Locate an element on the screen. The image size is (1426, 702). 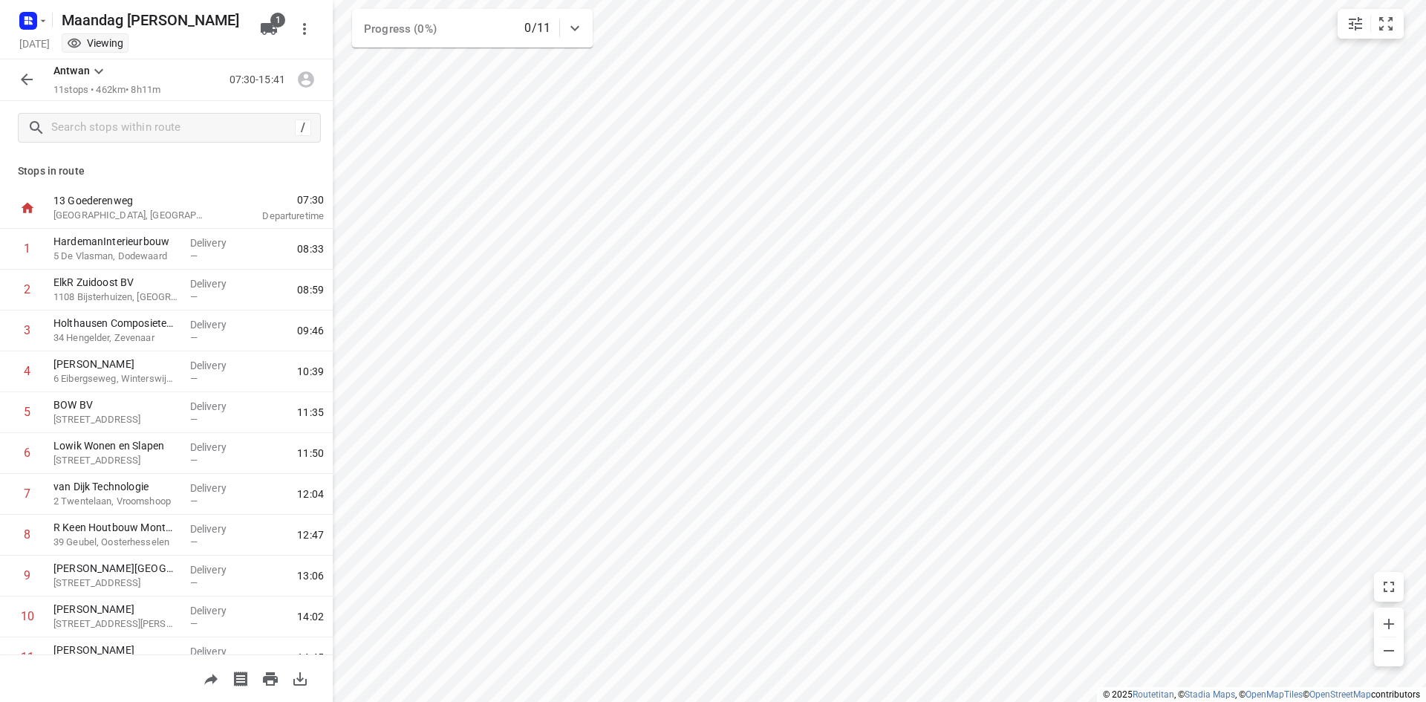
span: 11:35 is located at coordinates (311, 412).